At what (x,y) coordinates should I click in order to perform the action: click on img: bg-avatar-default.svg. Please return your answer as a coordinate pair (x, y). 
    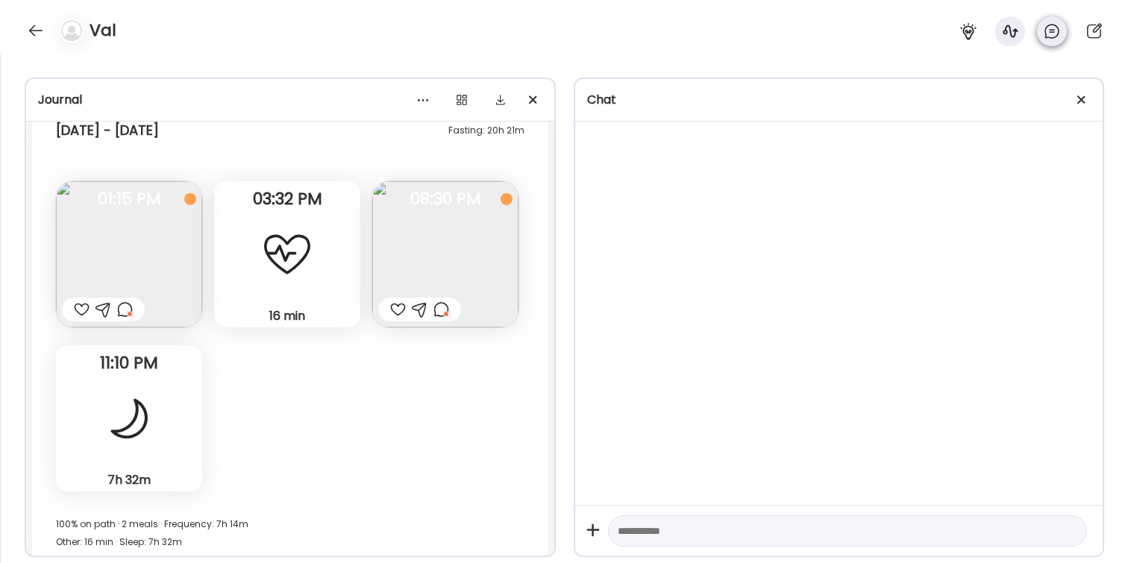
    Looking at the image, I should click on (72, 31).